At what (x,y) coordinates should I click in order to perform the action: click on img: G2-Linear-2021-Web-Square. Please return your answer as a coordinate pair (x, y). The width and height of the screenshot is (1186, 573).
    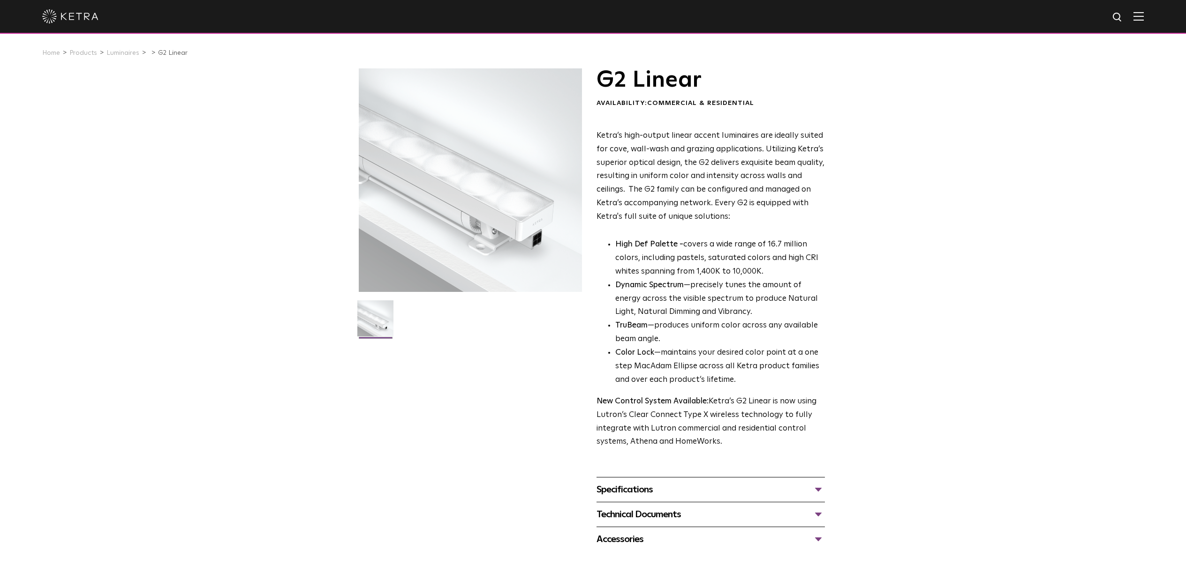
    Looking at the image, I should click on (375, 322).